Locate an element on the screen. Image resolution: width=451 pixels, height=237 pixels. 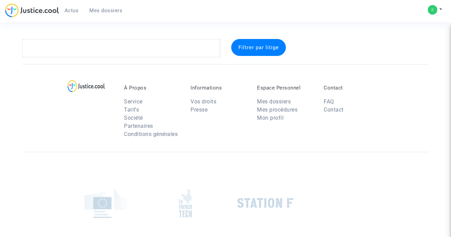
a: Presse is located at coordinates (199, 110).